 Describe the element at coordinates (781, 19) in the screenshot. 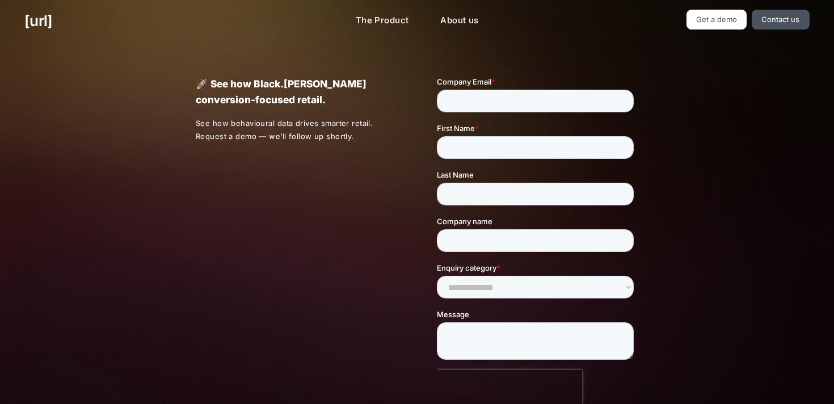

I see `a: Contact us` at that location.